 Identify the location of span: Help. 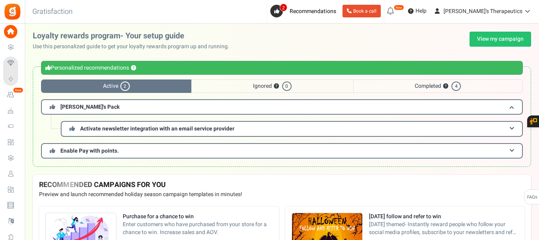
(420, 11).